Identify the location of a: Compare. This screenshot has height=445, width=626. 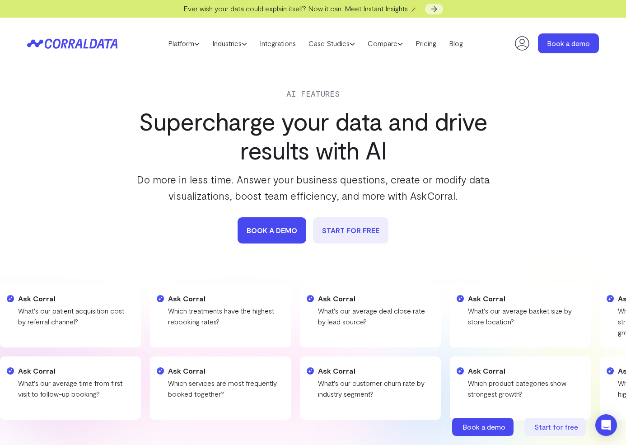
(385, 43).